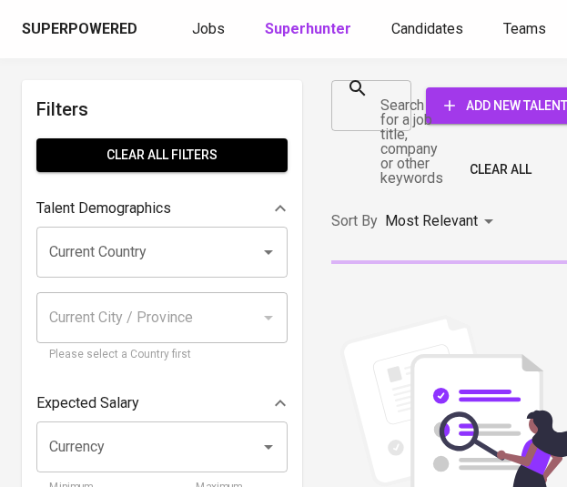  I want to click on div: Superpowered, so click(79, 29).